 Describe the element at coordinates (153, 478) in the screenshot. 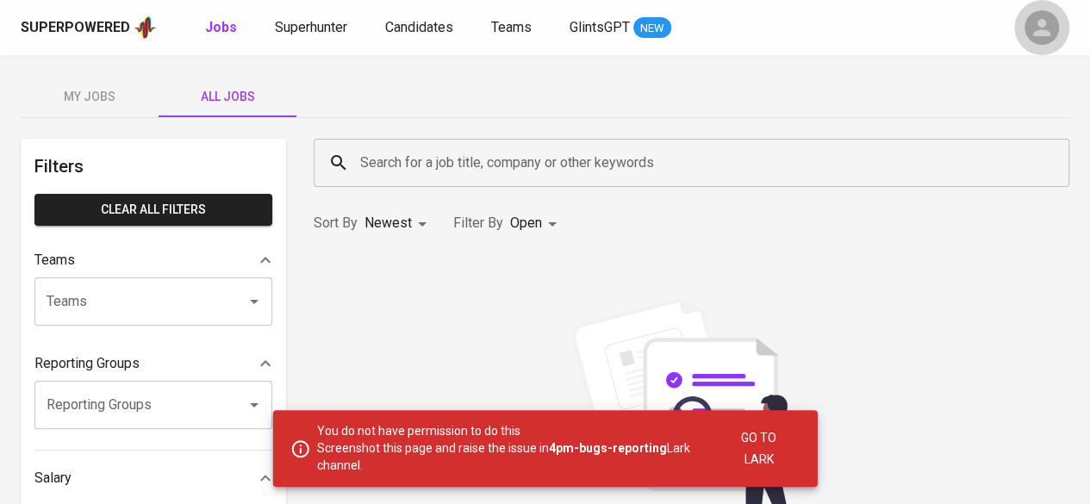

I see `div: Salary` at that location.